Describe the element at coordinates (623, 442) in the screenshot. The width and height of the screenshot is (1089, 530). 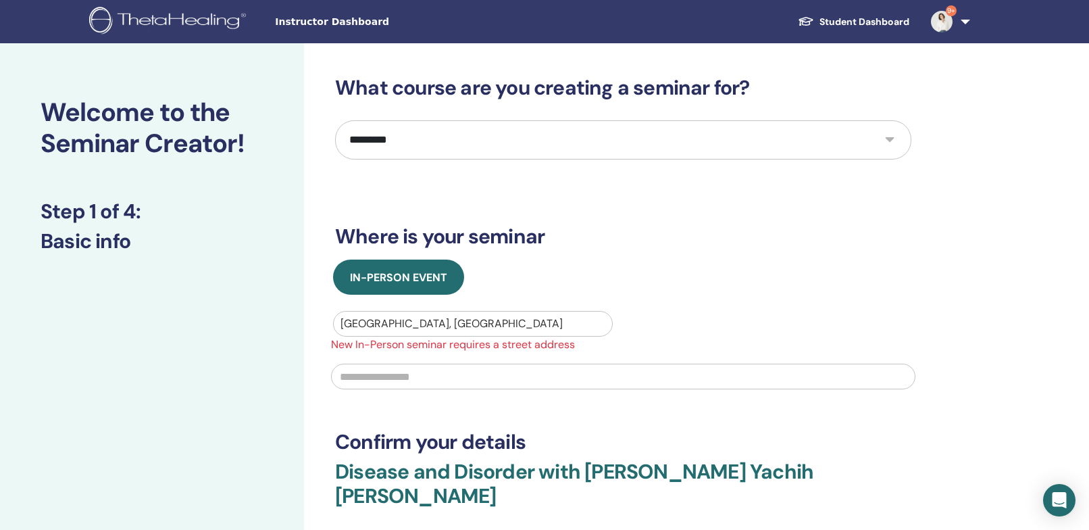
I see `h3: Confirm your details` at that location.